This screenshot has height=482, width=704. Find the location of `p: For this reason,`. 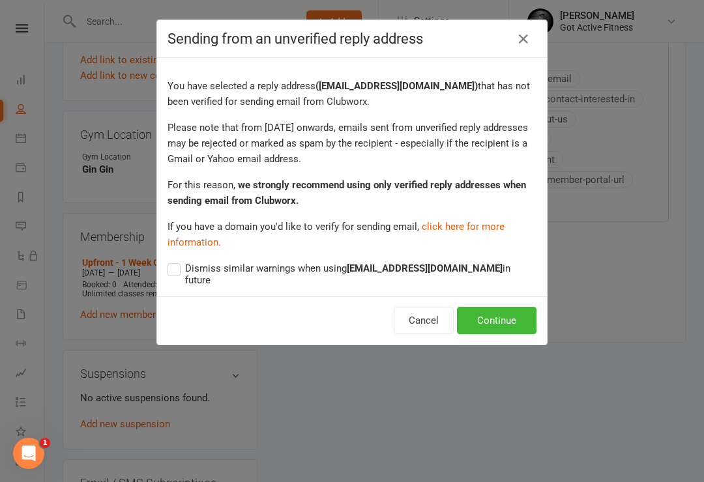

p: For this reason, is located at coordinates (352, 193).